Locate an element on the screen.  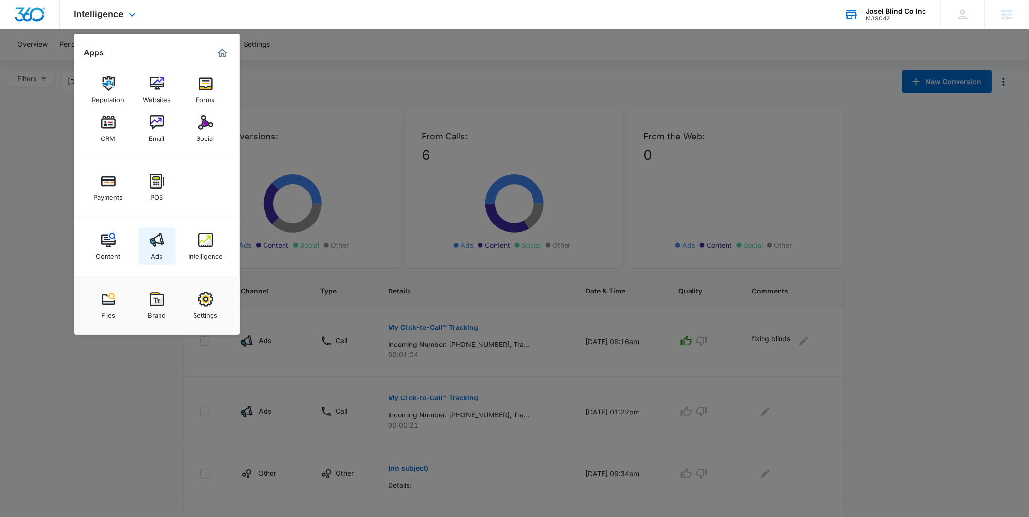
div: Domain Overview is located at coordinates (62, 60).